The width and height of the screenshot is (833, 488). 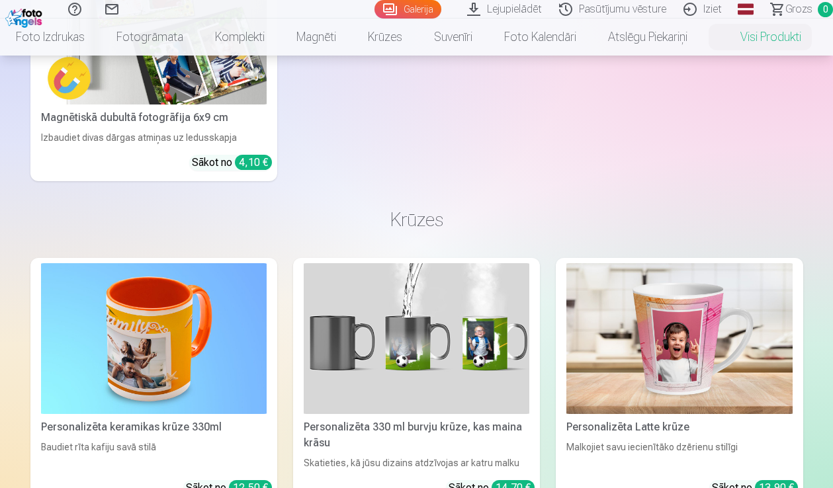 I want to click on div: Magnētiskā dubultā fotogrāfija 6x9 cm, so click(x=153, y=118).